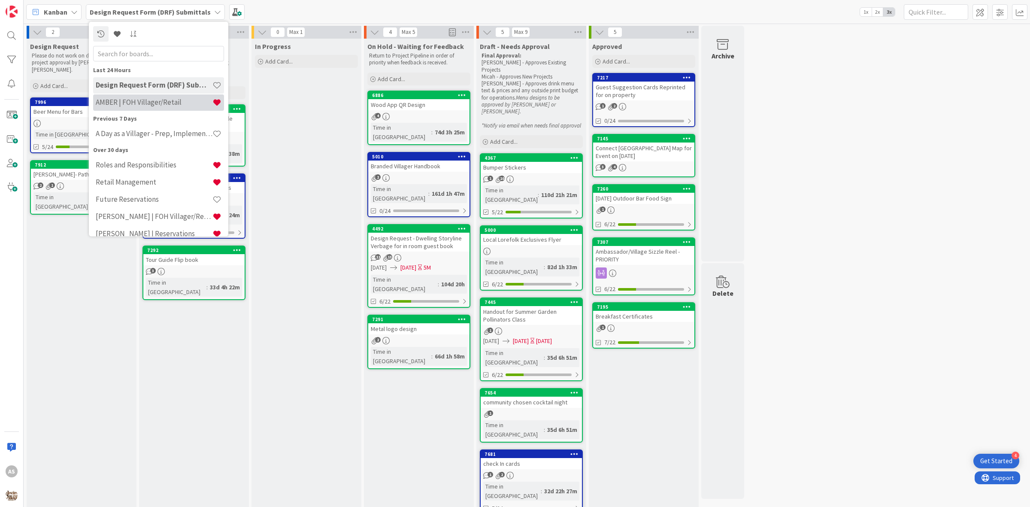  Describe the element at coordinates (531, 164) in the screenshot. I see `div: 4367Bumper Stickers` at that location.